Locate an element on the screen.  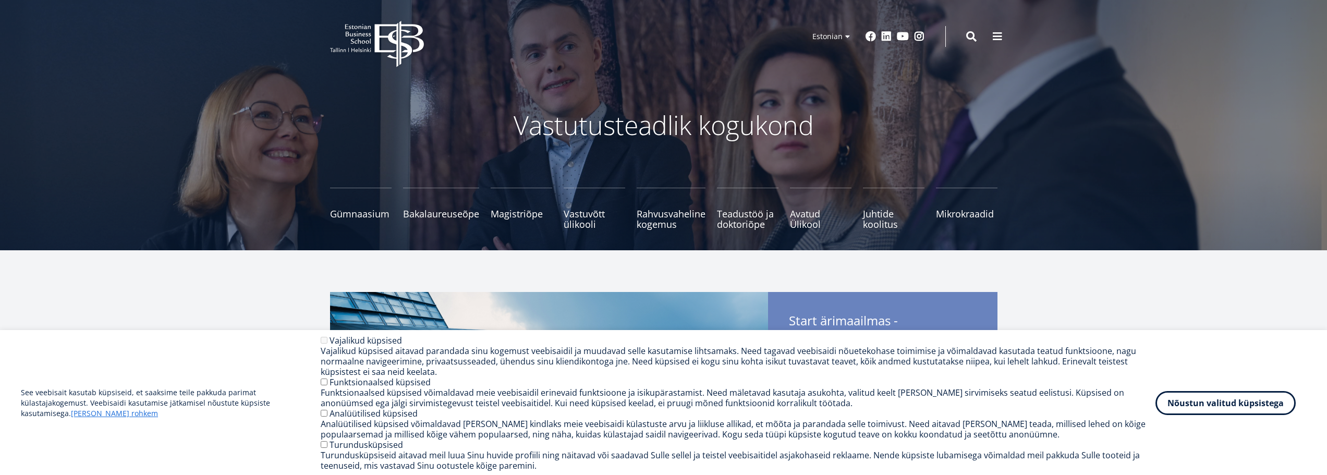
span: Vastuvõtt ülikooli is located at coordinates (594, 219).